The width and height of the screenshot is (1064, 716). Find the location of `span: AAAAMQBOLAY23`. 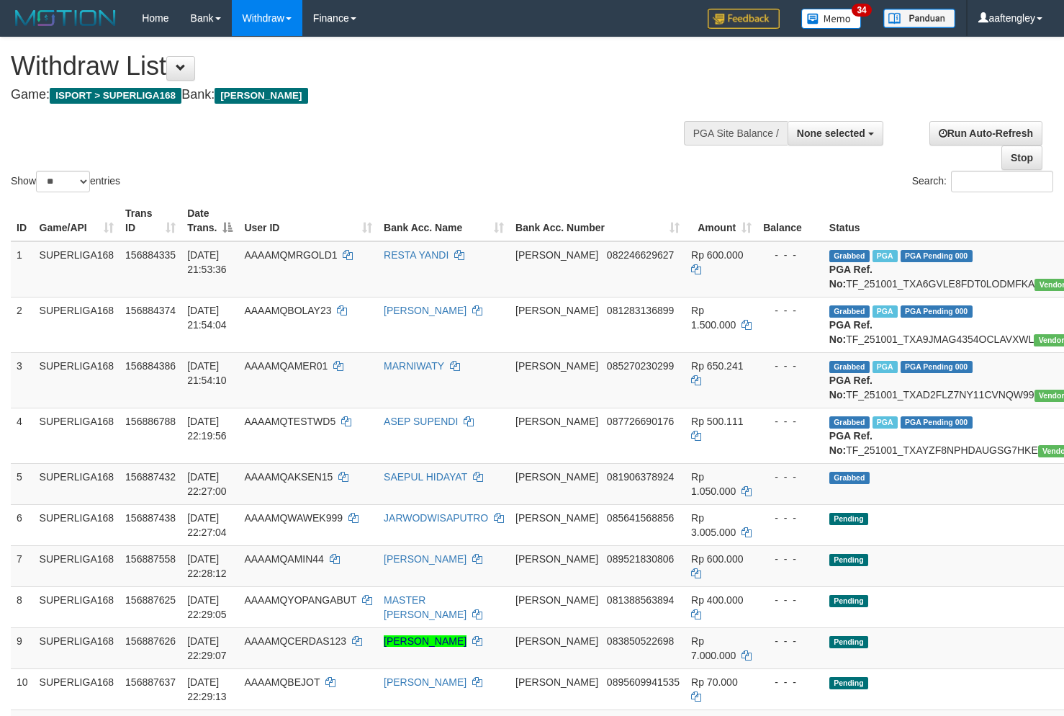

span: AAAAMQBOLAY23 is located at coordinates (287, 310).